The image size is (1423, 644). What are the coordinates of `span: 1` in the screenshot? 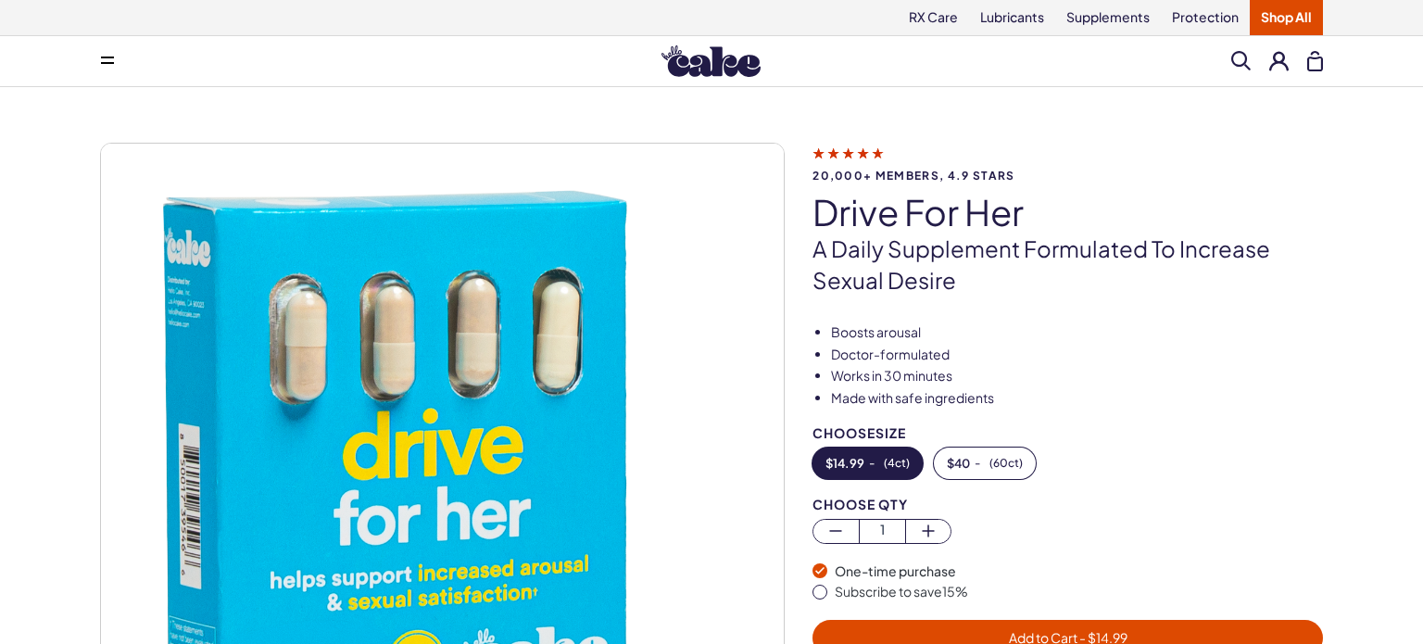 It's located at (882, 530).